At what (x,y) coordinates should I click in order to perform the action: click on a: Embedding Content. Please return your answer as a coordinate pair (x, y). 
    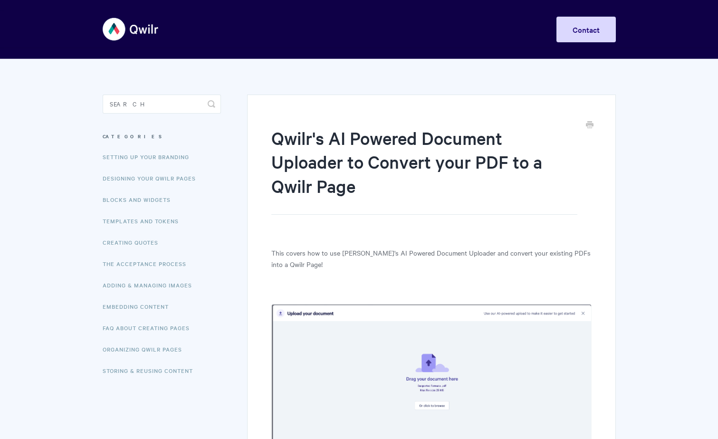
    Looking at the image, I should click on (139, 306).